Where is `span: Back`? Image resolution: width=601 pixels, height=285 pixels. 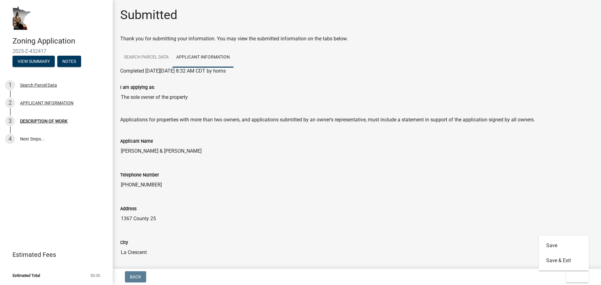
span: Back is located at coordinates (136, 277).